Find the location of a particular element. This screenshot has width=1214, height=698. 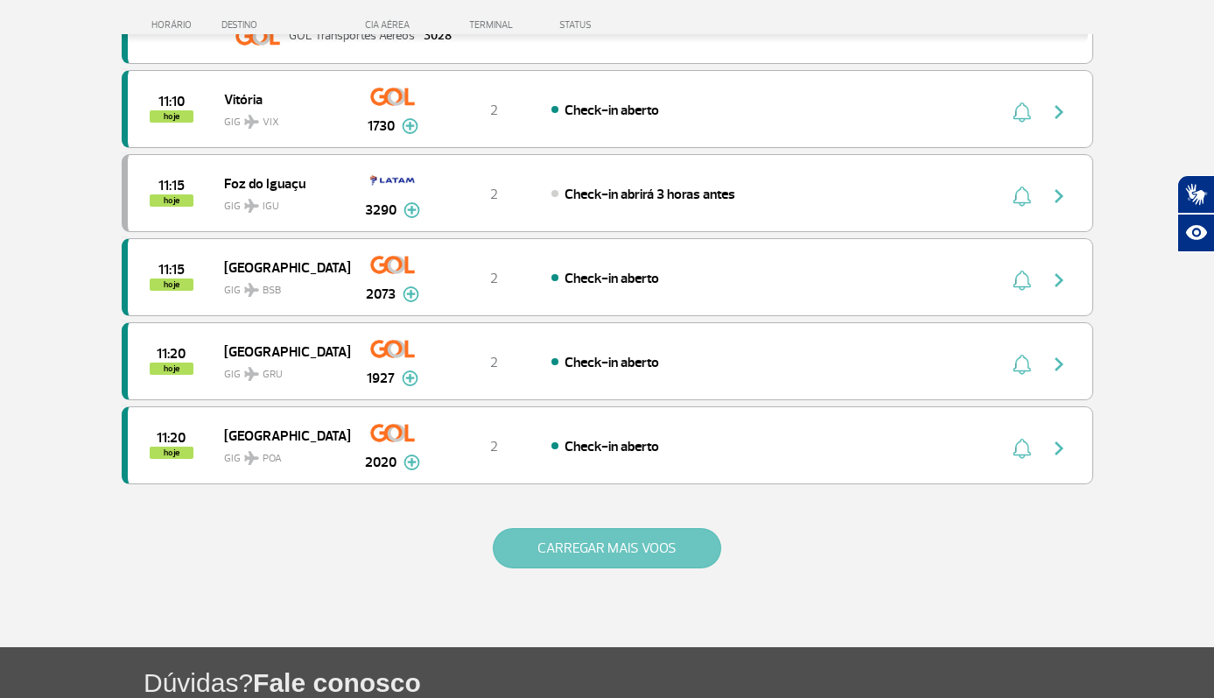

span: Check-in abrirá 3 horas antes is located at coordinates (650, 194).